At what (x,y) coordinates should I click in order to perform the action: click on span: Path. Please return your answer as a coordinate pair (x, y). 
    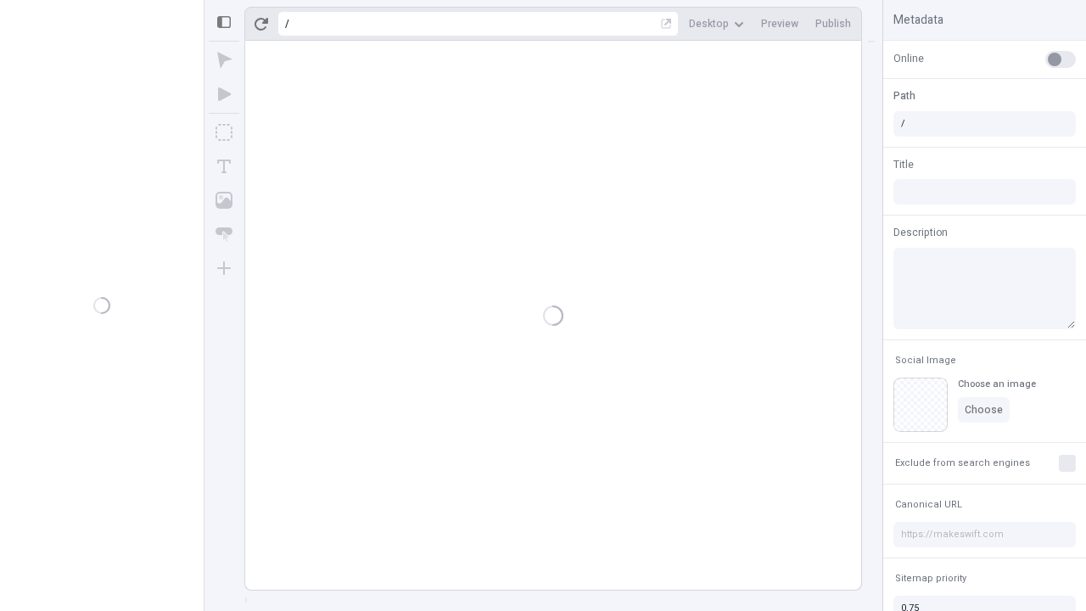
    Looking at the image, I should click on (904, 96).